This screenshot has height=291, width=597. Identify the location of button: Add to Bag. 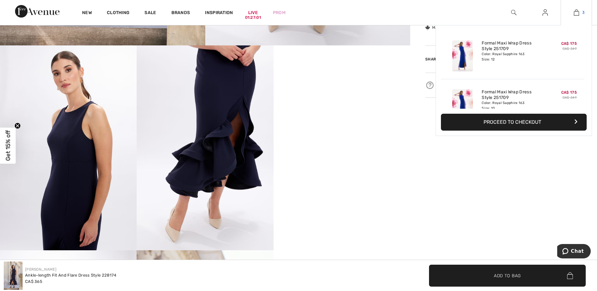
(508, 276).